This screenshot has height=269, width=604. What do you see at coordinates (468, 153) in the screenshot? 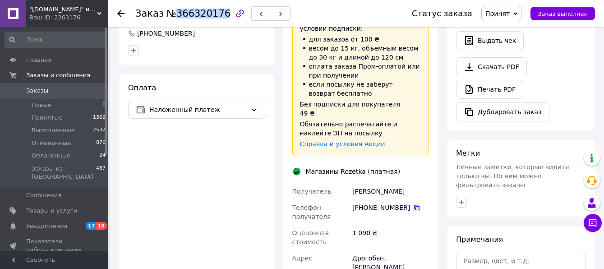
I see `span: Метки` at bounding box center [468, 153].